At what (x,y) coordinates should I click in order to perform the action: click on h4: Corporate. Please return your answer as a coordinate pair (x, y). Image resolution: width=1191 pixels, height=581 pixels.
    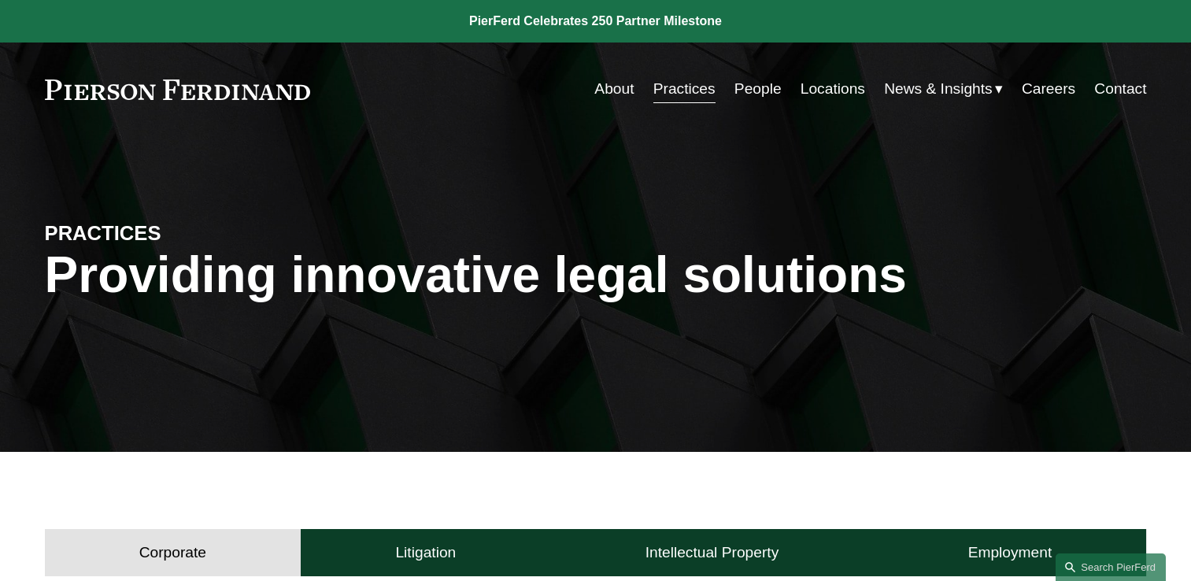
    Looking at the image, I should click on (172, 553).